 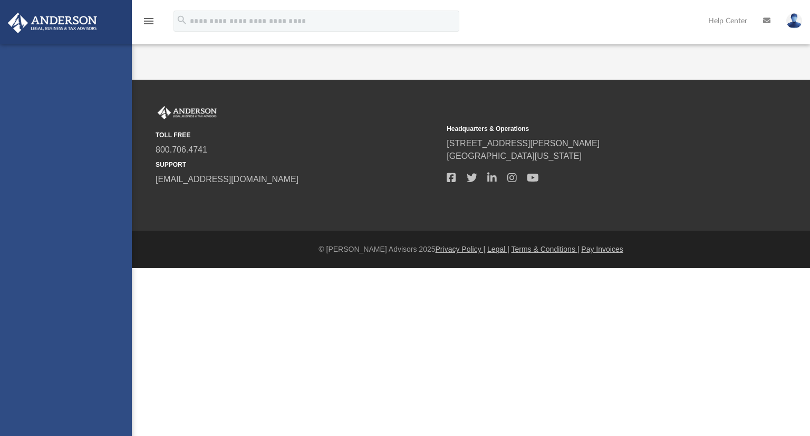 What do you see at coordinates (545, 249) in the screenshot?
I see `a: Terms & Conditions |` at bounding box center [545, 249].